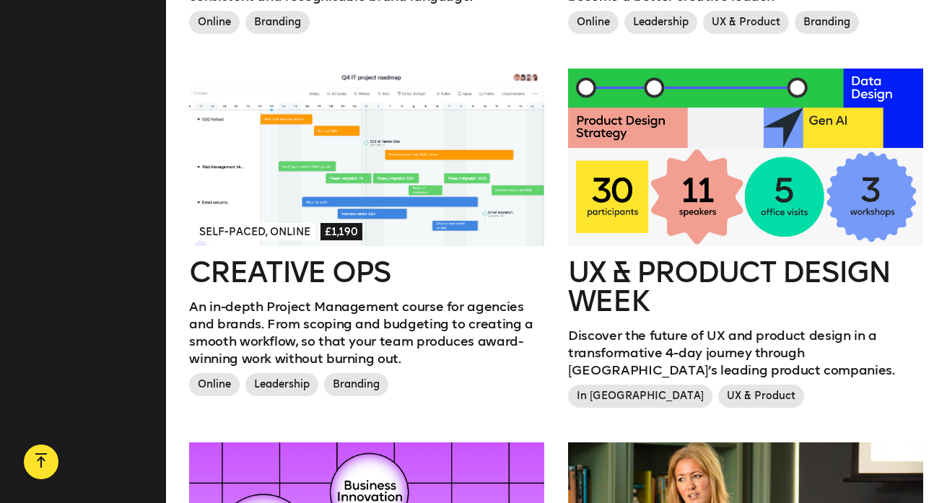  What do you see at coordinates (745, 241) in the screenshot?
I see `a: UX & Product Design WeekDiscover the future of UX and product design in a transformative 4-day jo...` at bounding box center [745, 241].